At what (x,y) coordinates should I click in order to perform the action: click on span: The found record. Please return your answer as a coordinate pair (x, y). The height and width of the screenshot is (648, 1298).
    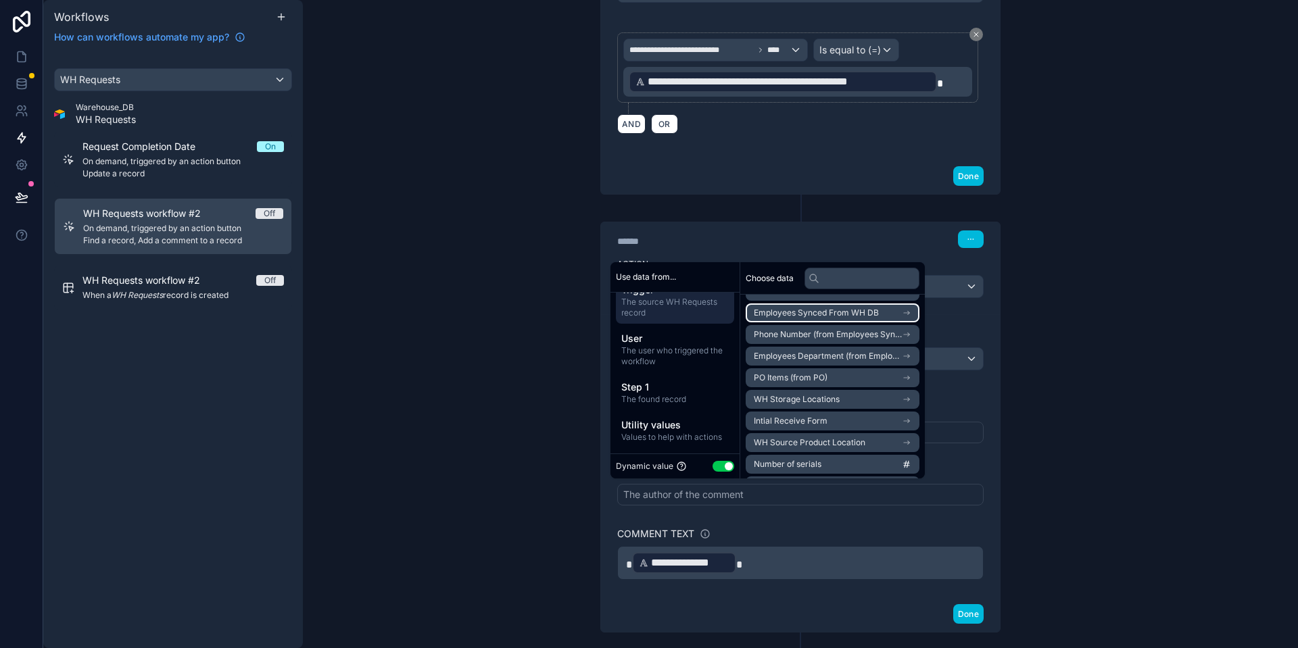
    Looking at the image, I should click on (675, 399).